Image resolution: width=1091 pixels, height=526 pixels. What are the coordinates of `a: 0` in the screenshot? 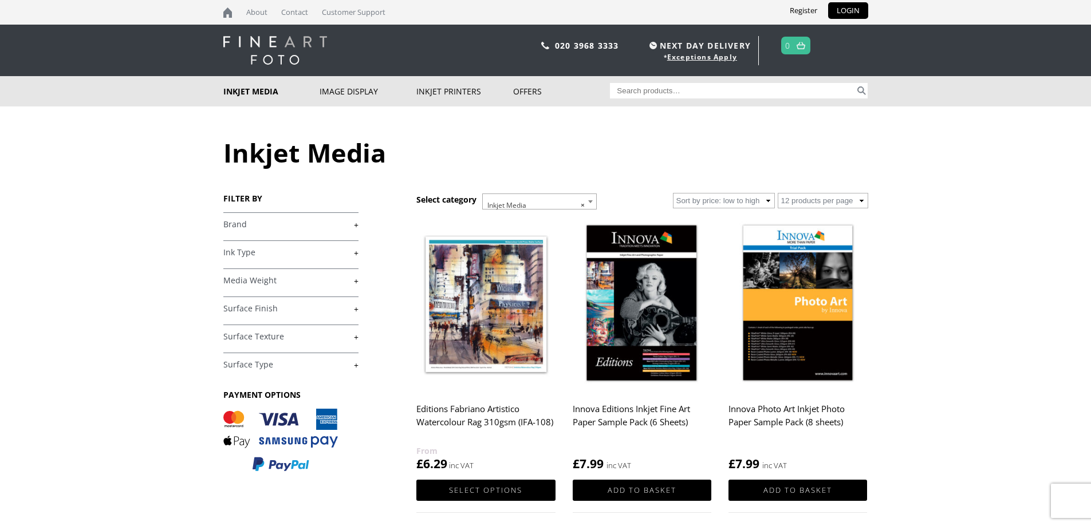 It's located at (787, 45).